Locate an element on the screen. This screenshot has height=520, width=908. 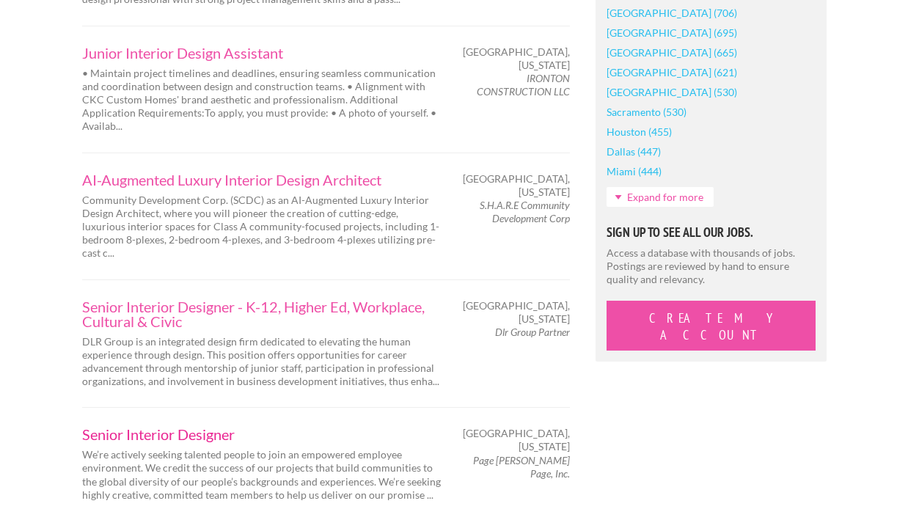
a: Dallas (447) is located at coordinates (634, 151).